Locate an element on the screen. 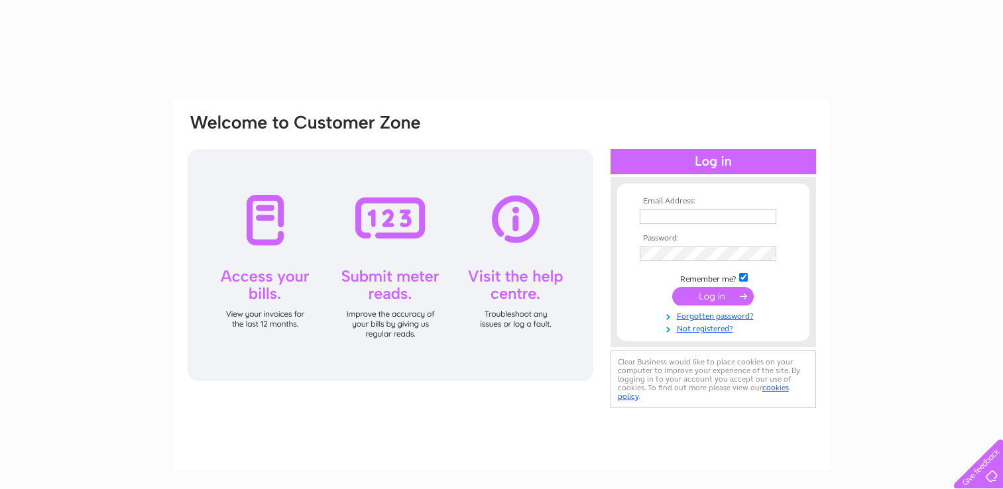  input: Submit is located at coordinates (713, 296).